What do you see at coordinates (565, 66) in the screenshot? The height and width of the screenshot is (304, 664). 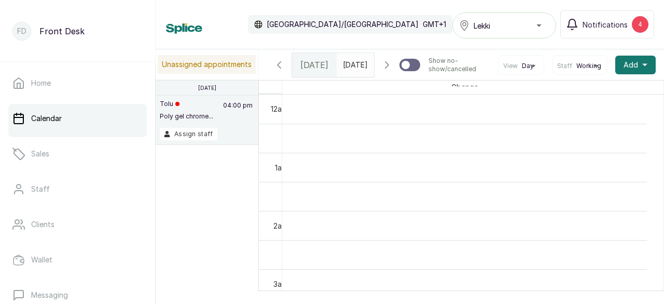 I see `span: Staff` at bounding box center [565, 66].